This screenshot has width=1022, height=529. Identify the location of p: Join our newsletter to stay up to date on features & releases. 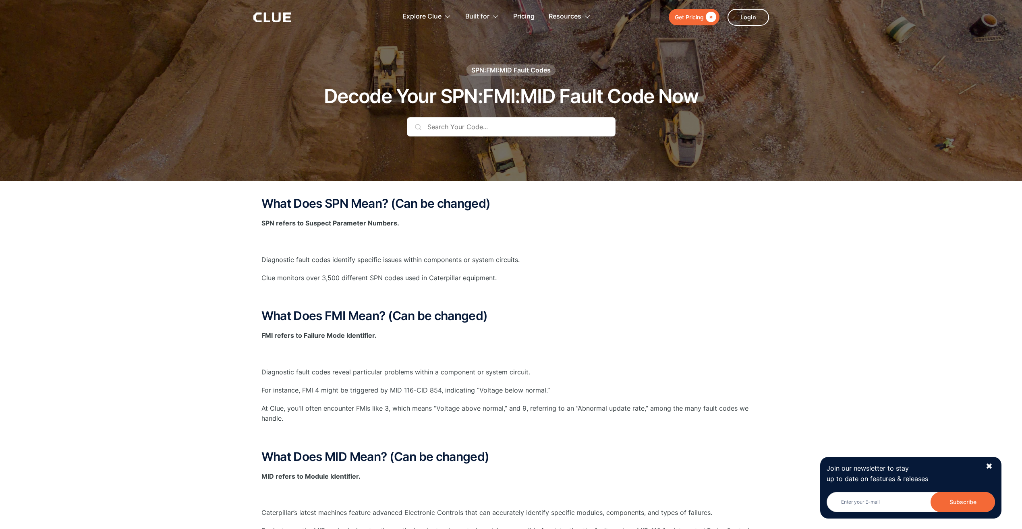
(902, 474).